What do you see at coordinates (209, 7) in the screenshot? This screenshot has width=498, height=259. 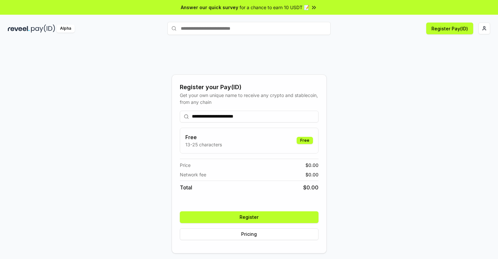 I see `span: Answer our quick survey` at bounding box center [209, 7].